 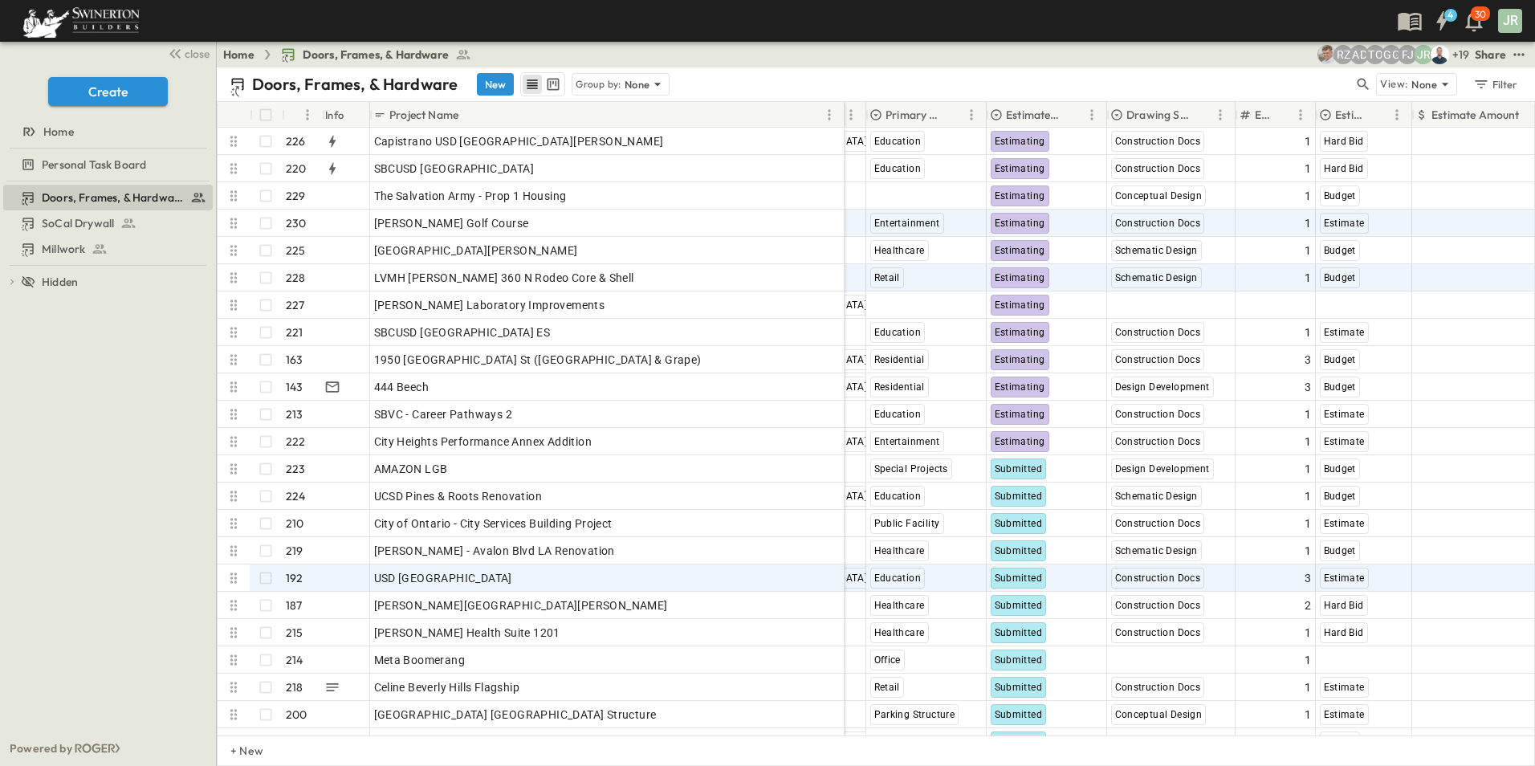 I want to click on p: View:, so click(x=1393, y=84).